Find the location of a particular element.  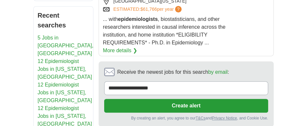

a: Privacy Notice is located at coordinates (224, 118).